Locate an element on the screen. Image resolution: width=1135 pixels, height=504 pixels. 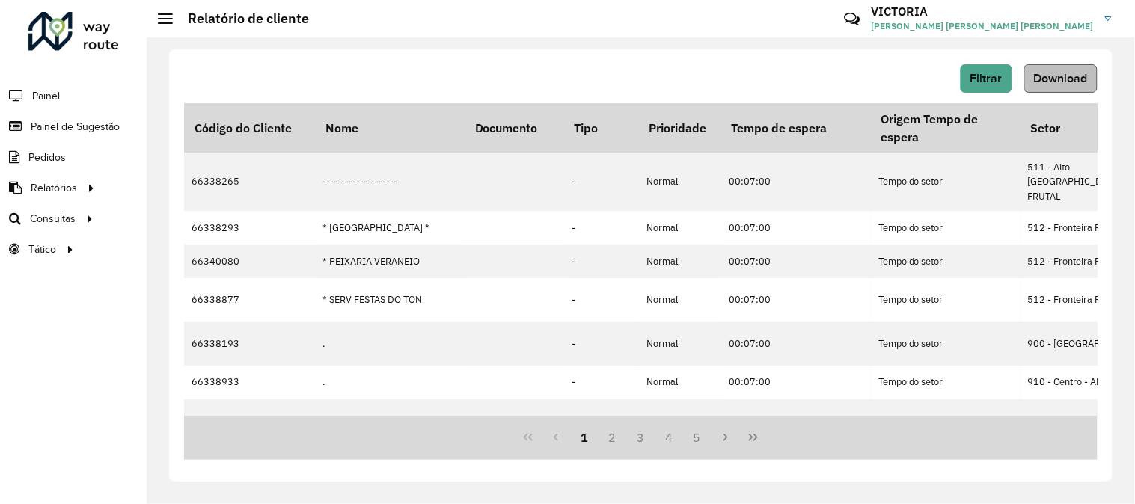
span: Filtrar is located at coordinates (986, 78).